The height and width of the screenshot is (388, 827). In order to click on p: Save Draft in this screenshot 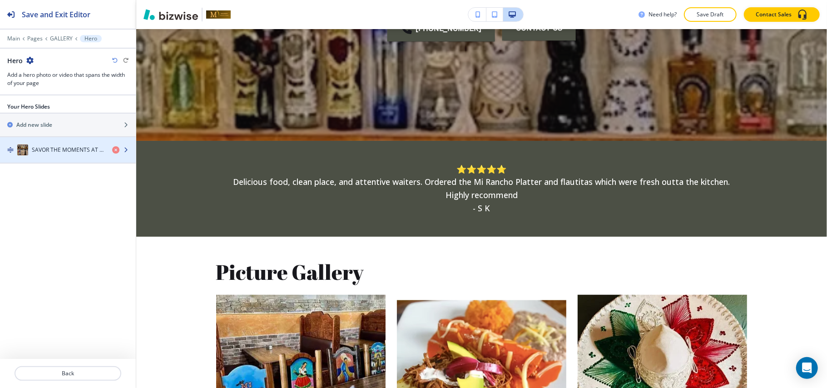, I will do `click(710, 15)`.